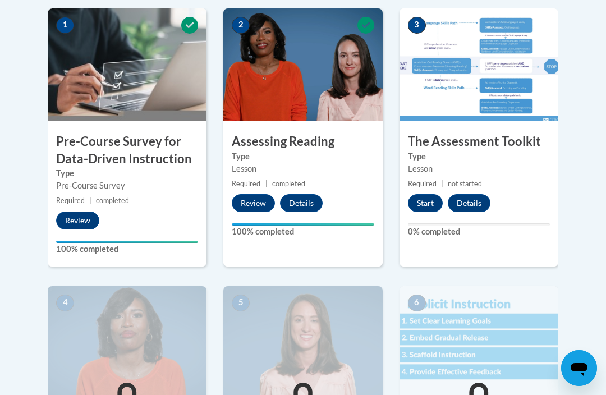 This screenshot has height=395, width=606. What do you see at coordinates (65, 303) in the screenshot?
I see `span: 4` at bounding box center [65, 303].